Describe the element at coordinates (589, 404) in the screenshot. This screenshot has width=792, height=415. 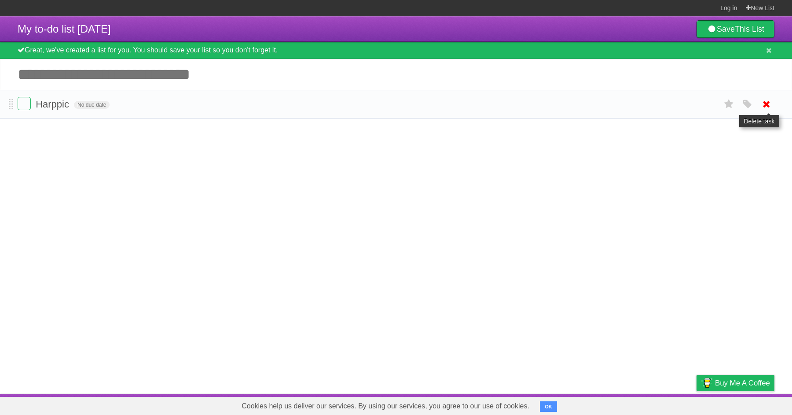
I see `a: About` at that location.